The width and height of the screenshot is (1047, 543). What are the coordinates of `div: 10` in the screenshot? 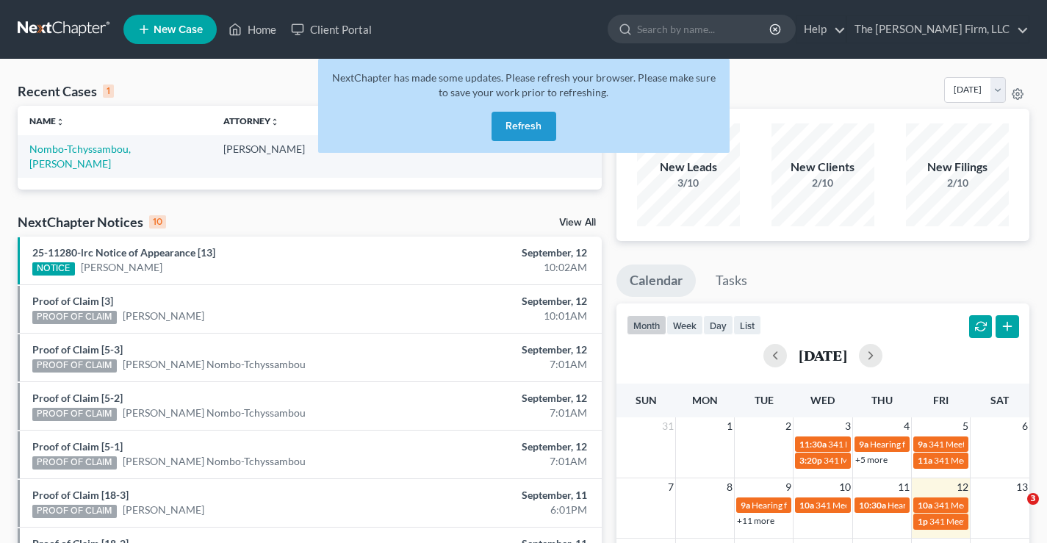 It's located at (157, 222).